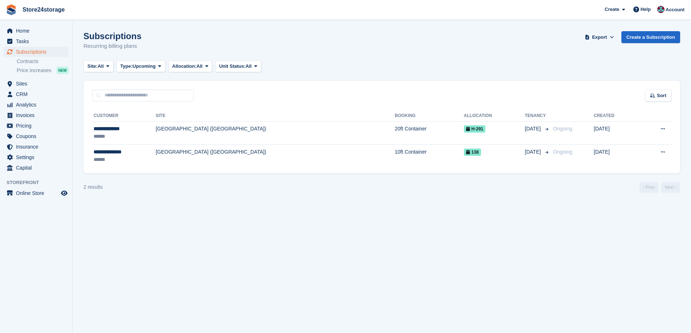  I want to click on span: 138, so click(472, 152).